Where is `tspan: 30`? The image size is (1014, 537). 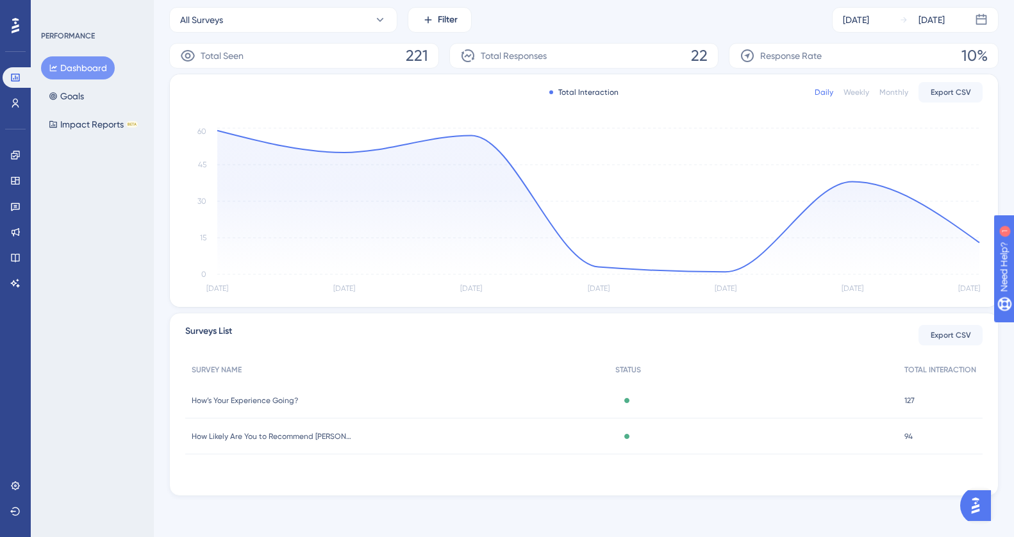 tspan: 30 is located at coordinates (202, 201).